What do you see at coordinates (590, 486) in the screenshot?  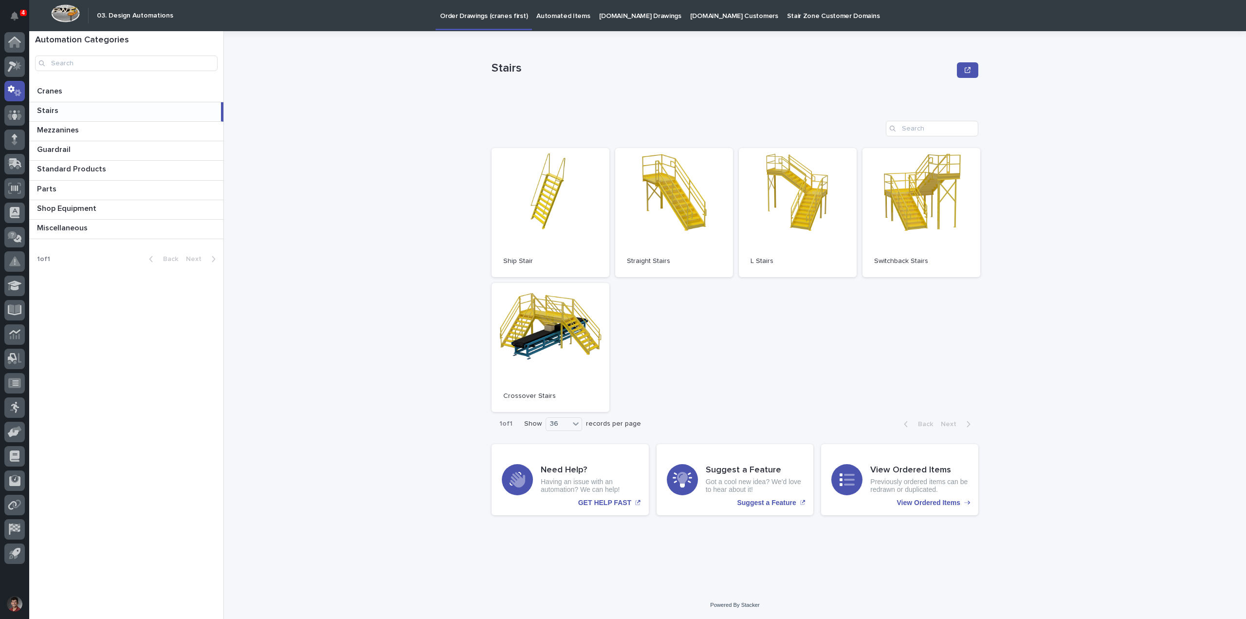 I see `p: Having an issue with an automation? We can help!` at bounding box center [590, 486].